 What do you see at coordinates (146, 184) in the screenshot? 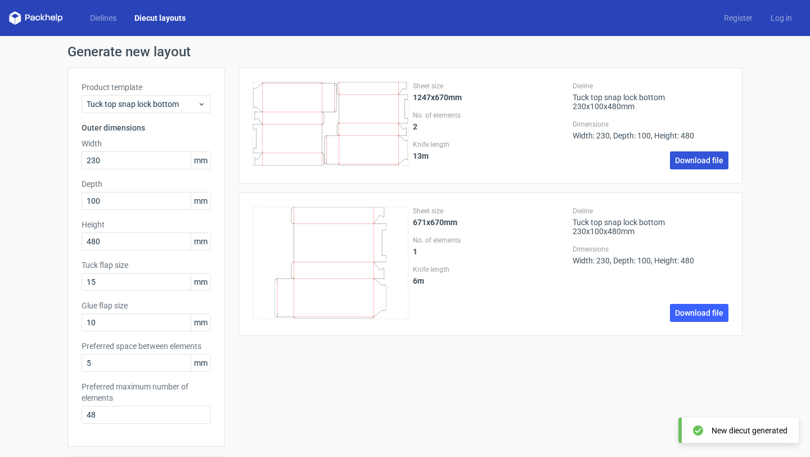
I see `label: Depth` at bounding box center [146, 184].